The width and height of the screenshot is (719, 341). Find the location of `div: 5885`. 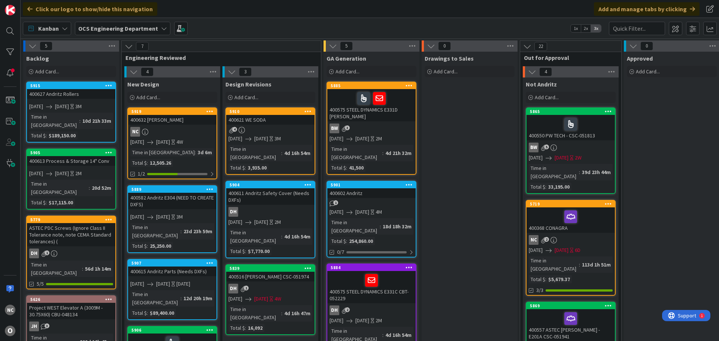

div: 5885 is located at coordinates (372, 86).